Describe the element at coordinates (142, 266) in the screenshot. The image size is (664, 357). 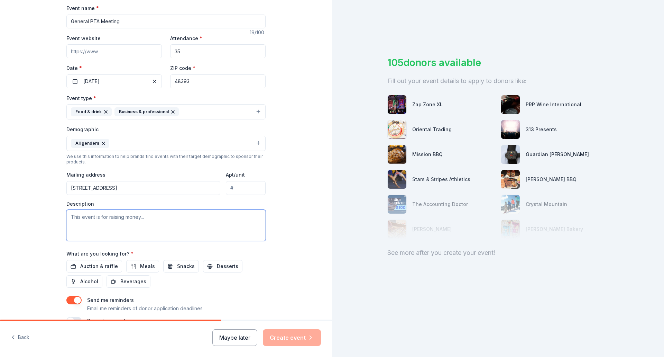
I see `button: Meals` at that location.